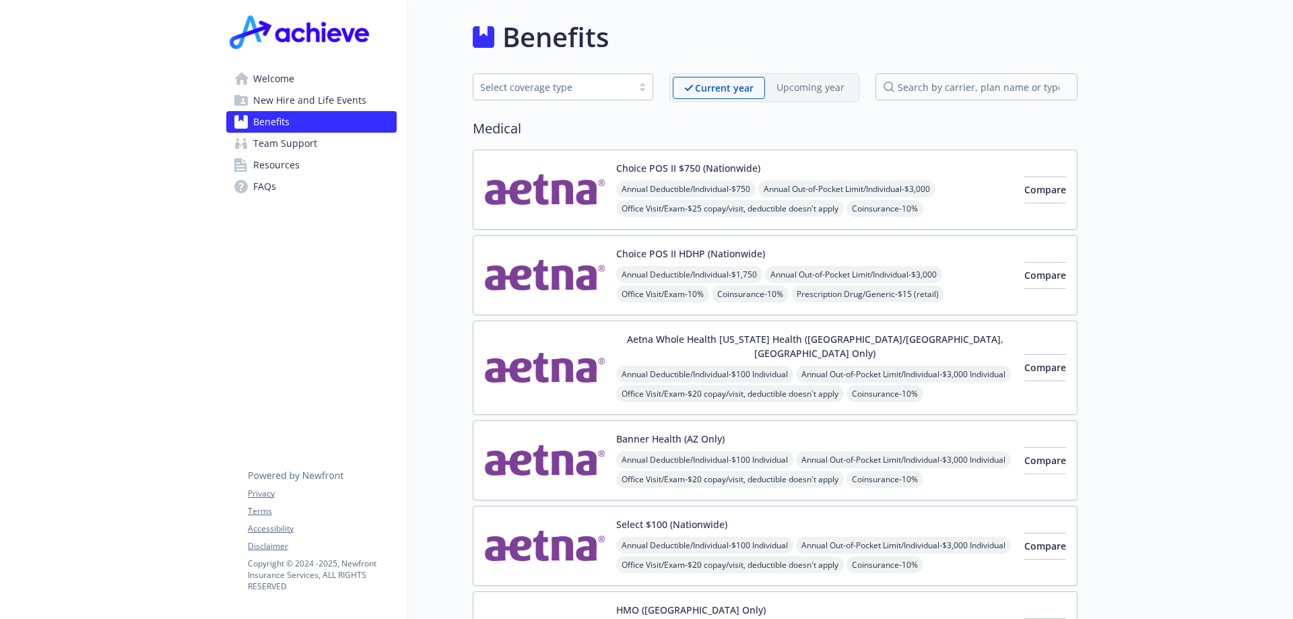  What do you see at coordinates (810, 88) in the screenshot?
I see `span: Upcoming year` at bounding box center [810, 88].